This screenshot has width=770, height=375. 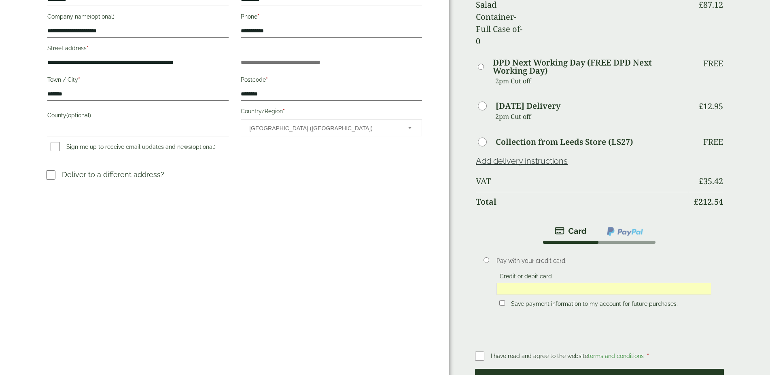 What do you see at coordinates (332, 128) in the screenshot?
I see `span: Country/Region` at bounding box center [332, 128].